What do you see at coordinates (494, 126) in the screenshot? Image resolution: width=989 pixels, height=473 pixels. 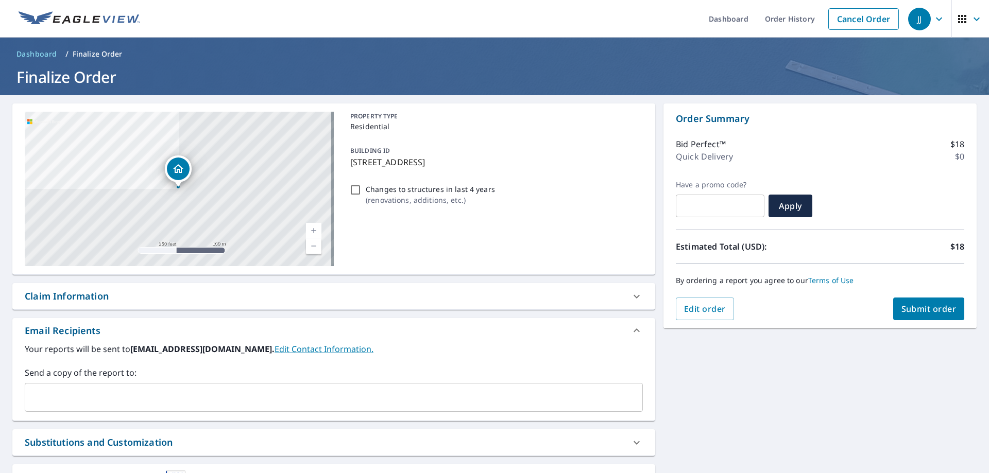 I see `p: Residential` at bounding box center [494, 126].